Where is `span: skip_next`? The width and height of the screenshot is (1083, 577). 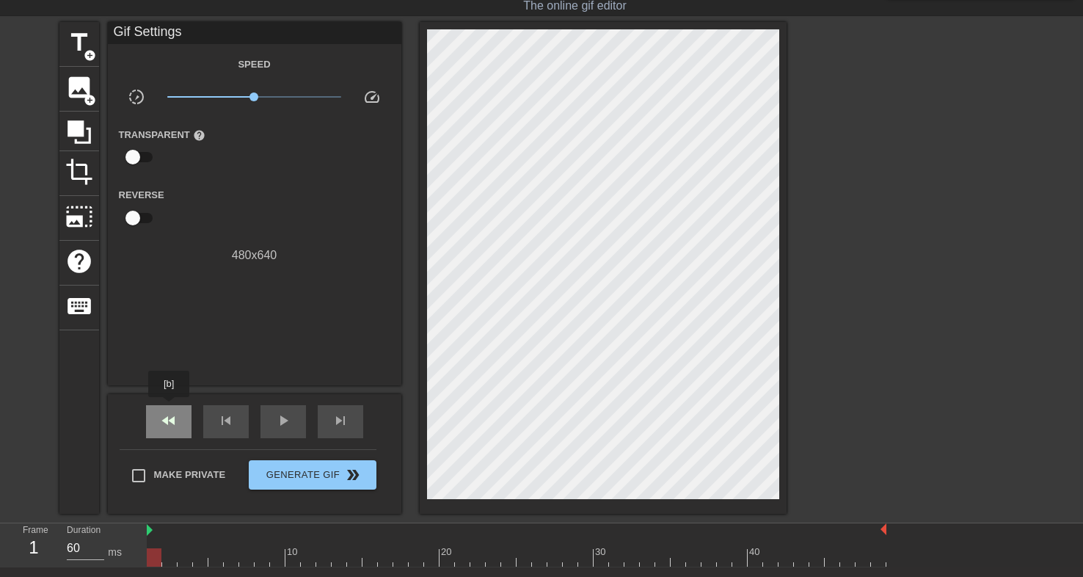
span: skip_next is located at coordinates (340, 420).